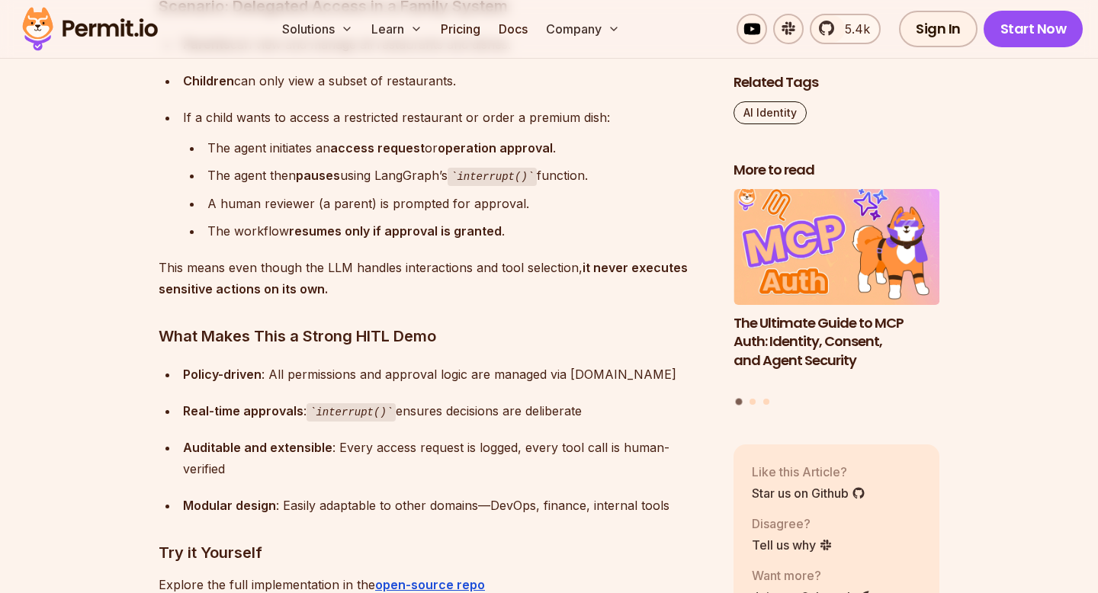 This screenshot has width=1098, height=593. Describe the element at coordinates (836, 82) in the screenshot. I see `h2: Related Tags` at that location.